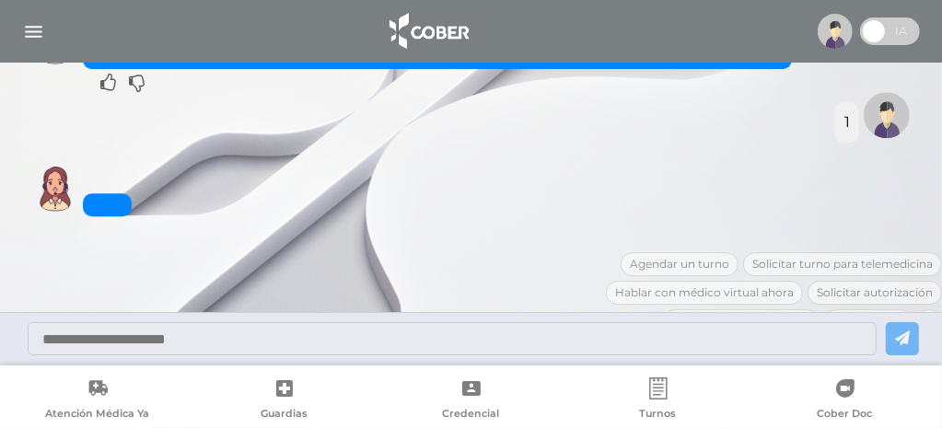 Image resolution: width=942 pixels, height=428 pixels. Describe the element at coordinates (284, 401) in the screenshot. I see `a: Guardias` at that location.